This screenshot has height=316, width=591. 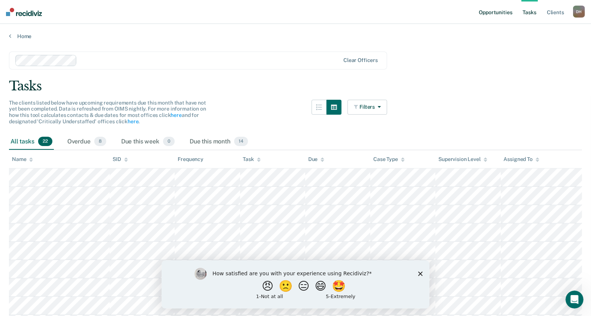 What do you see at coordinates (107, 26) in the screenshot?
I see `button: 1` at bounding box center [107, 26].